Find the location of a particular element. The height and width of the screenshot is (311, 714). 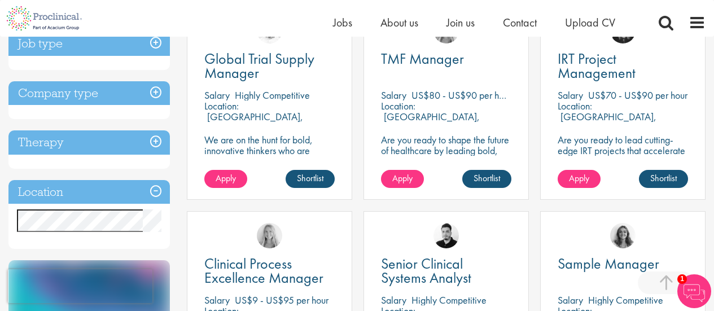

p: Are you ready to lead cutting-edge IRT projects that accelerate clinical breakthroughs in biotech? is located at coordinates (622, 150).